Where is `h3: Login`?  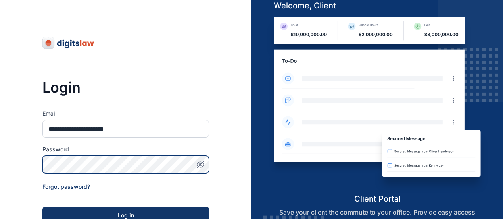 h3: Login is located at coordinates (126, 87).